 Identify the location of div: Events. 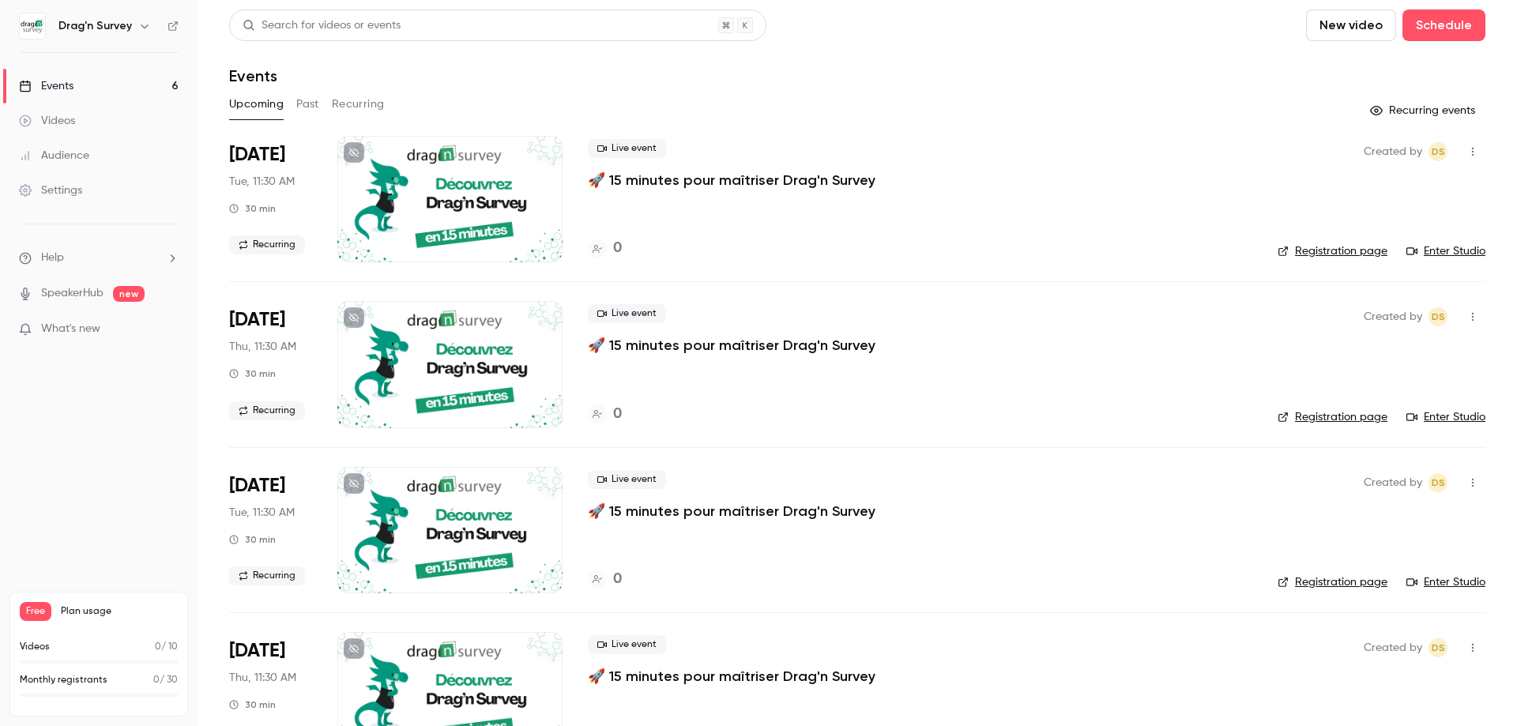
(46, 86).